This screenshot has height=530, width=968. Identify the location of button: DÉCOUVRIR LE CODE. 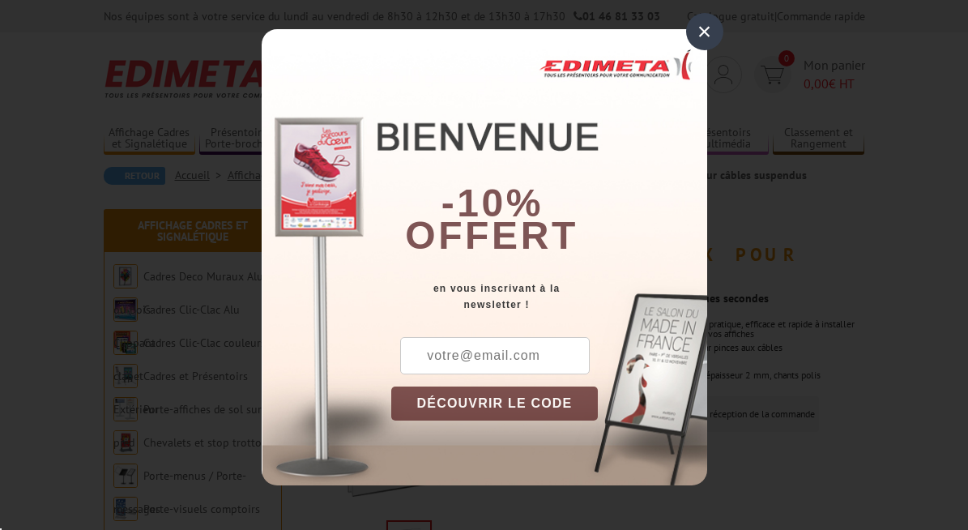
(495, 403).